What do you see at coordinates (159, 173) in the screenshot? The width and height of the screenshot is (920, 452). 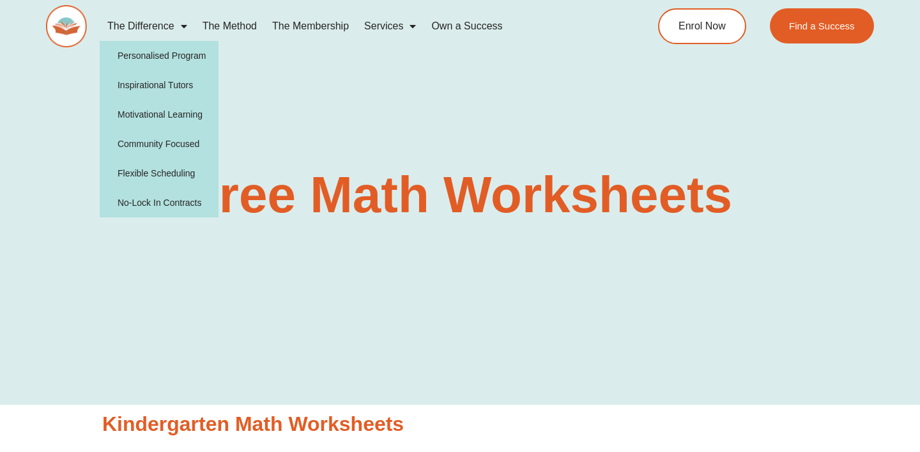 I see `a: Flexible Scheduling` at bounding box center [159, 173].